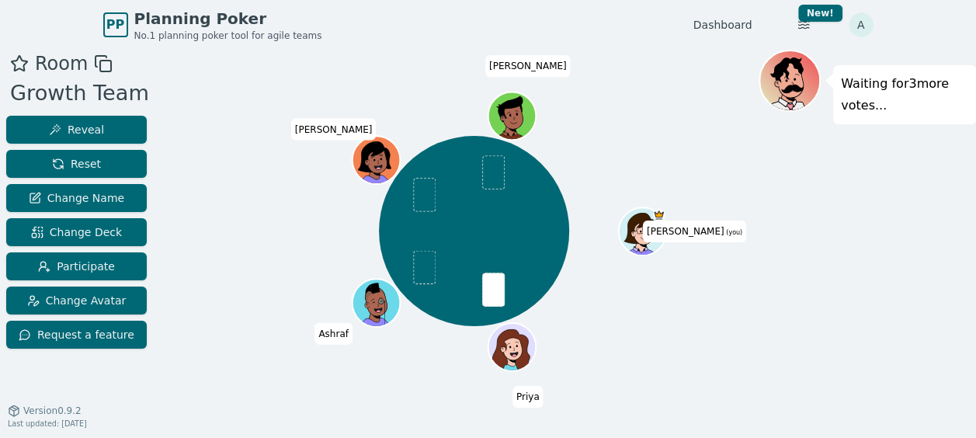 Image resolution: width=976 pixels, height=438 pixels. Describe the element at coordinates (44, 411) in the screenshot. I see `button: Version0.9.2` at that location.